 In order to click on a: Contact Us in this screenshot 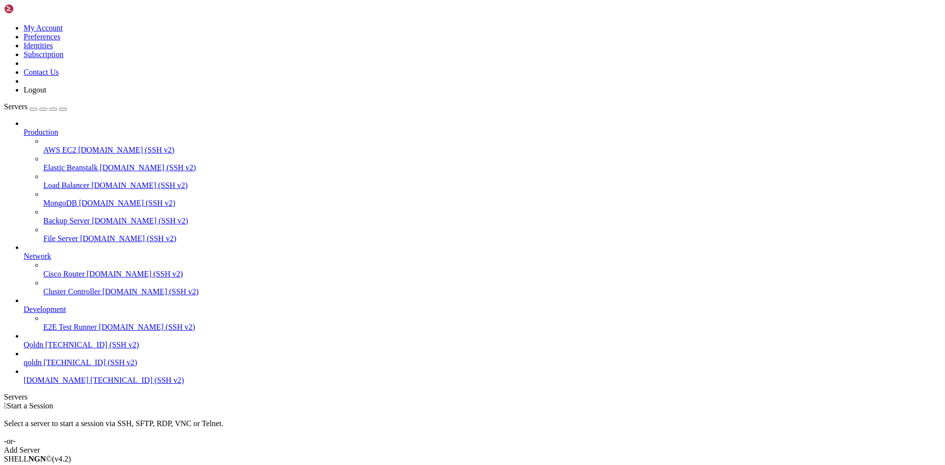, I will do `click(41, 72)`.